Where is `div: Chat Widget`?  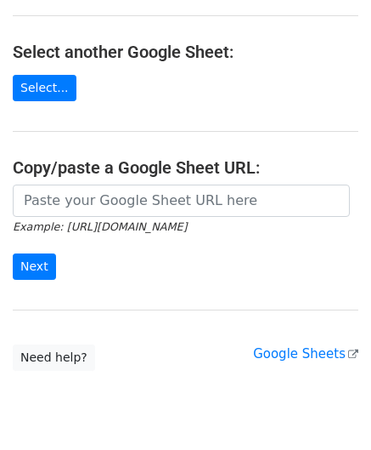 div: Chat Widget is located at coordinates (329, 409).